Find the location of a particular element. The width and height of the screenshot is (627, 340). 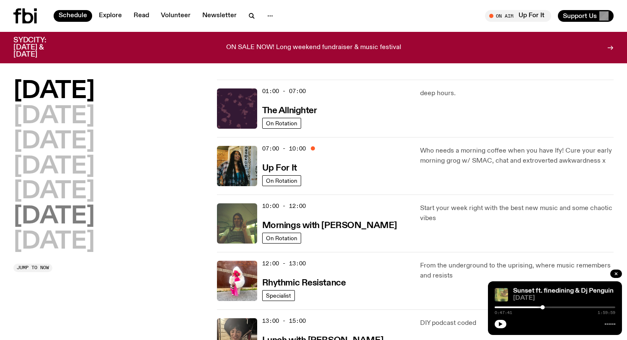

h3: Rhythmic Resistance is located at coordinates (304, 283).